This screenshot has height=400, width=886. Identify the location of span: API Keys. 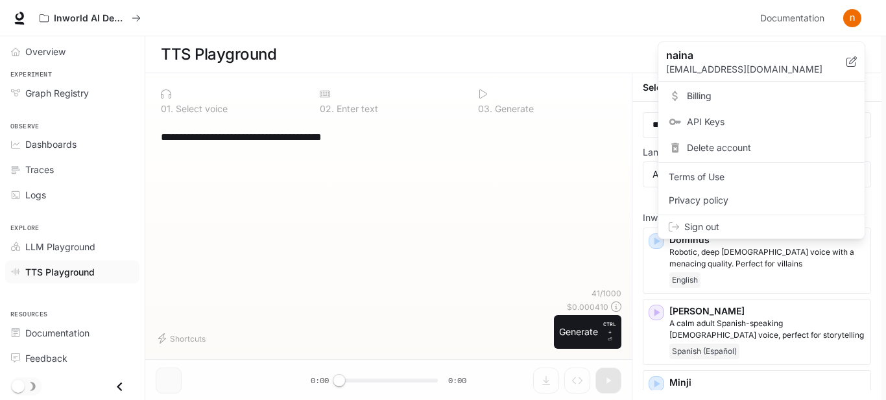
(770, 122).